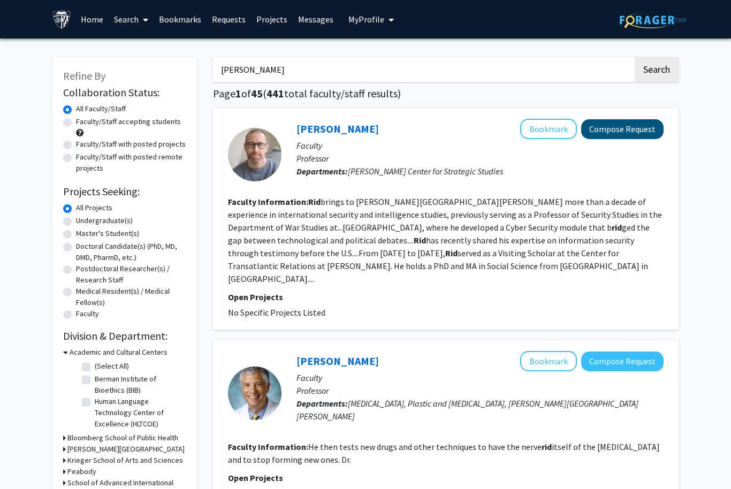  Describe the element at coordinates (112, 366) in the screenshot. I see `label: (Select All)` at that location.